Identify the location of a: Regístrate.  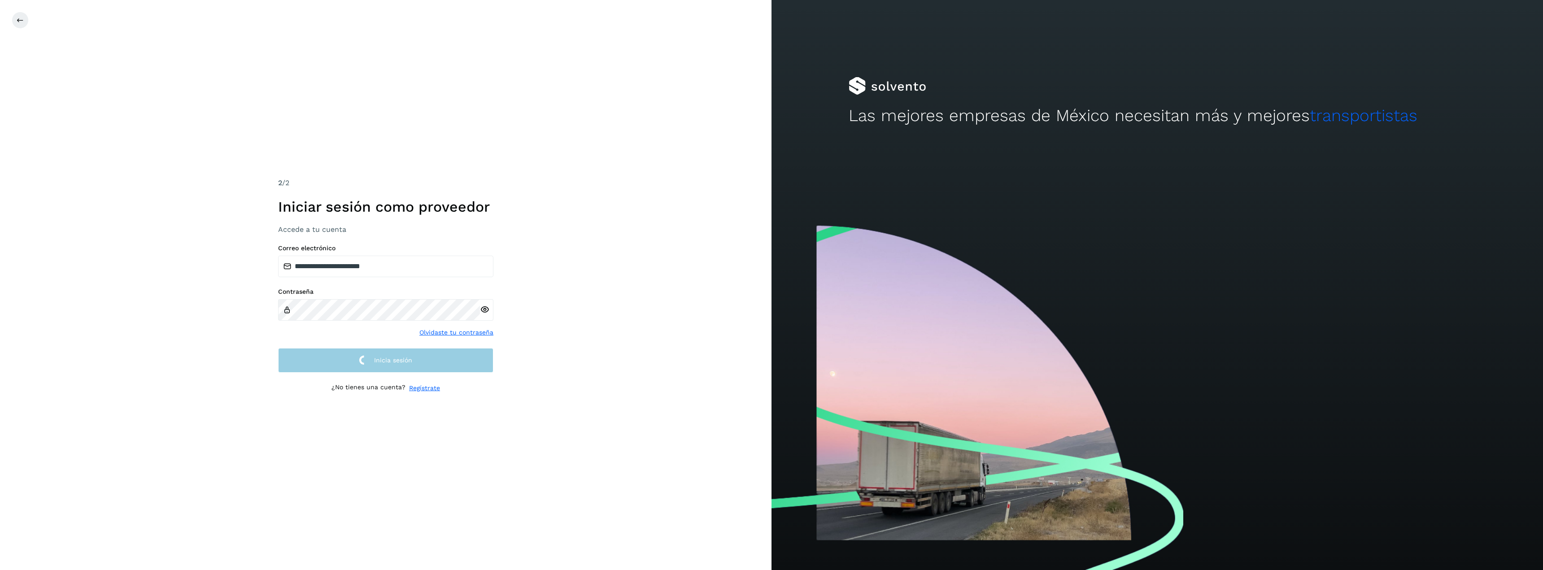
(424, 388).